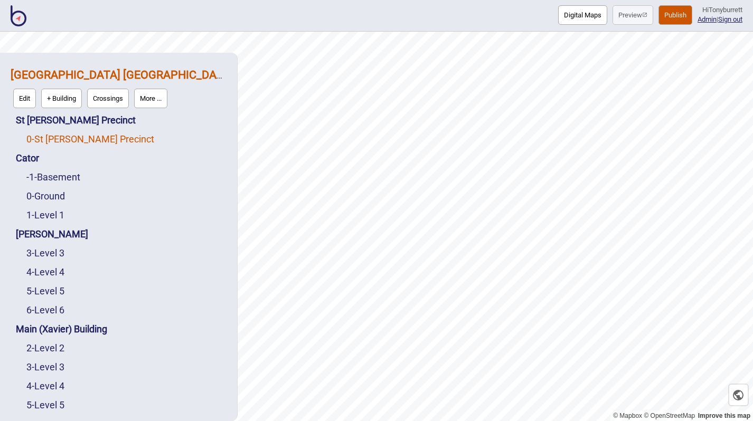 This screenshot has height=421, width=753. Describe the element at coordinates (724, 416) in the screenshot. I see `a: Map feedback` at that location.